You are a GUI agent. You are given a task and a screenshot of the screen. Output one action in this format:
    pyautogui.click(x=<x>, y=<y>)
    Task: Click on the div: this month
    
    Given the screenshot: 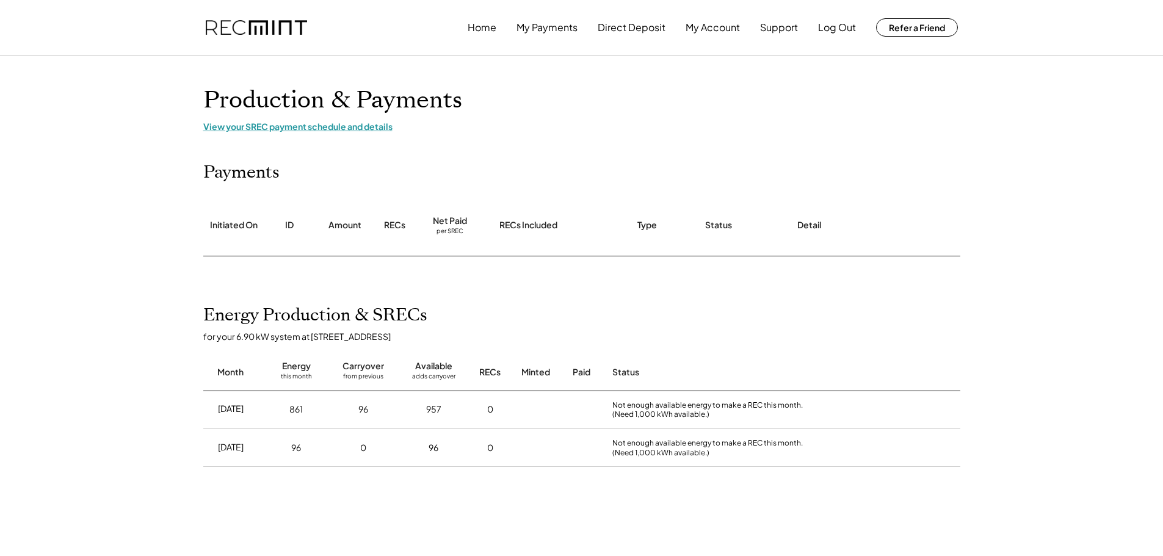 What is the action you would take?
    pyautogui.click(x=296, y=379)
    